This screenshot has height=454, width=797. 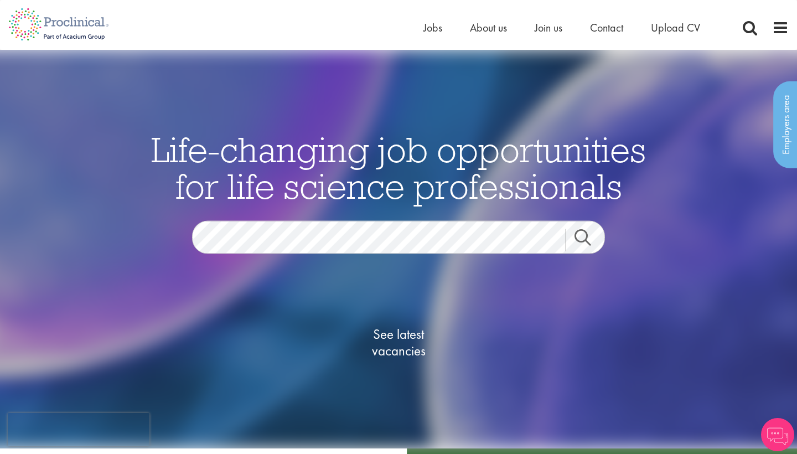 I want to click on a: Jobs, so click(x=433, y=28).